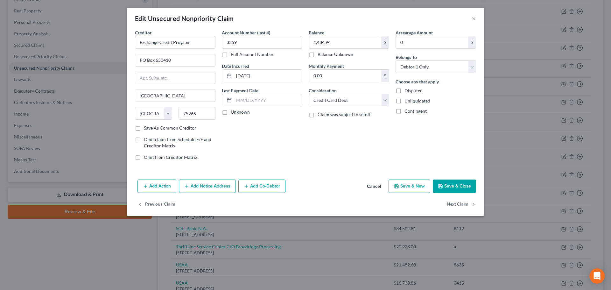 The image size is (611, 290). What do you see at coordinates (175, 95) in the screenshot?
I see `input: Enter city...` at bounding box center [175, 95].